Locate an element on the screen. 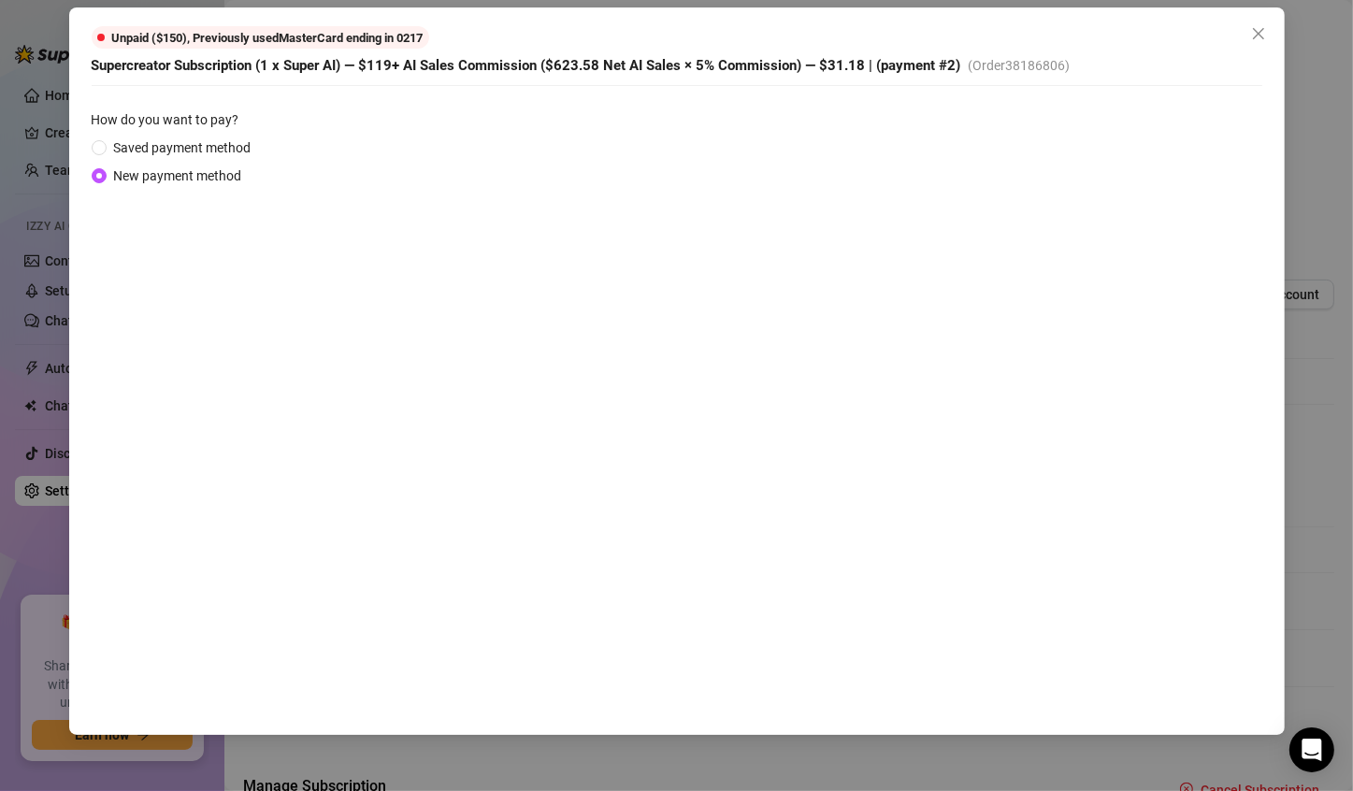 Image resolution: width=1353 pixels, height=791 pixels. div: New payment method is located at coordinates (178, 176).